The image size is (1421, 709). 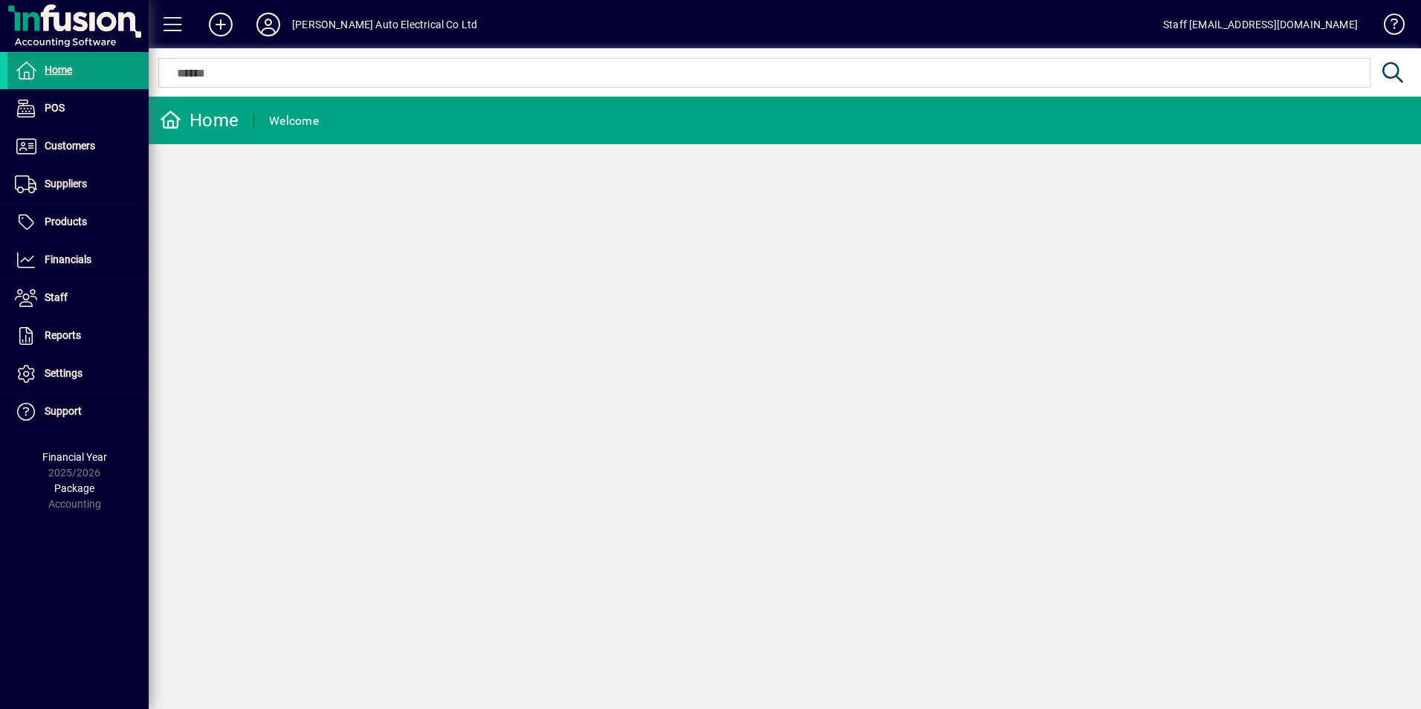 What do you see at coordinates (63, 411) in the screenshot?
I see `span: Support` at bounding box center [63, 411].